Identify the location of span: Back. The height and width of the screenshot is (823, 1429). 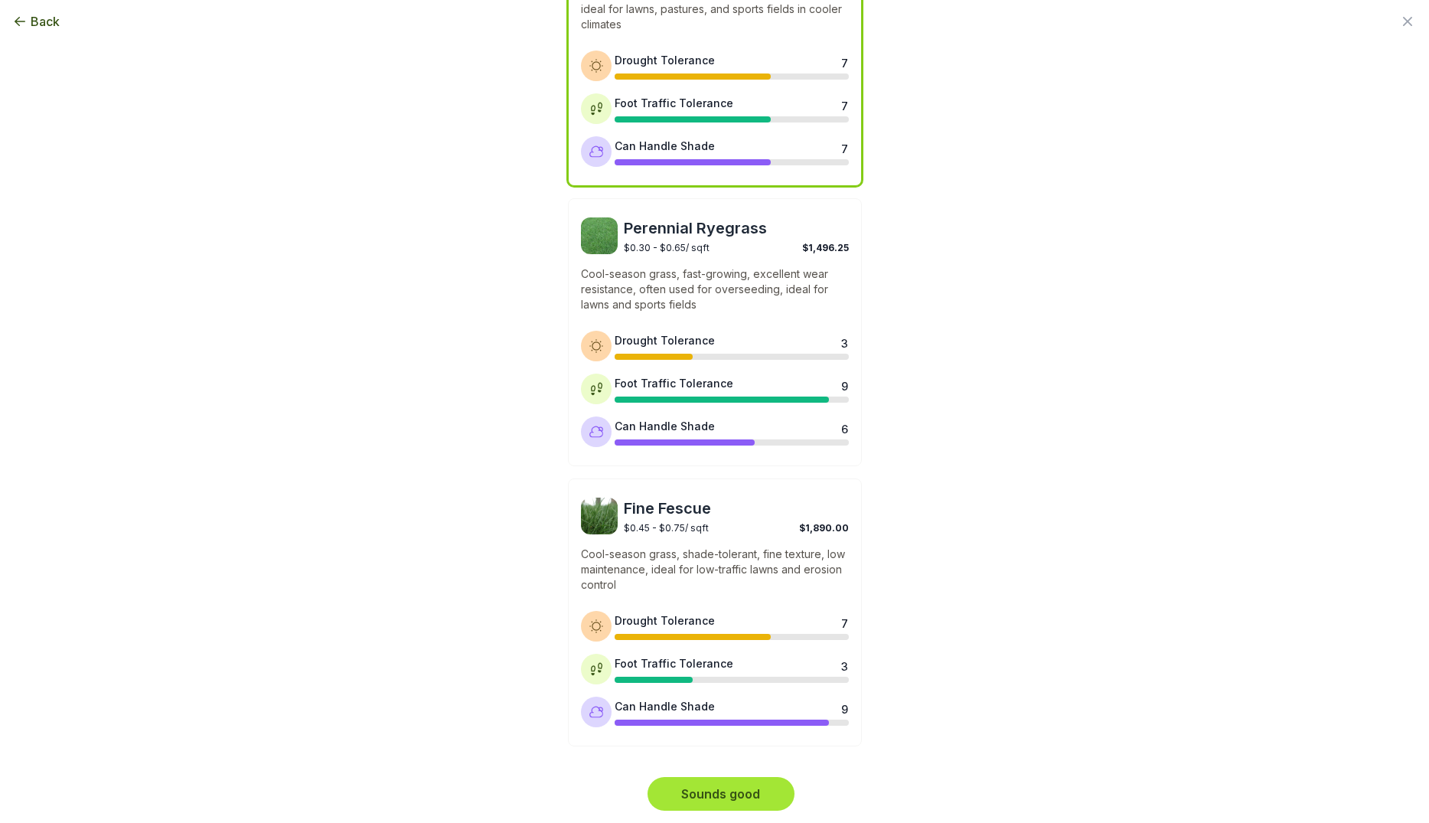
(45, 21).